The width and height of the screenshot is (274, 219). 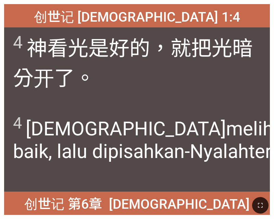 I want to click on wh2822: 分开了, so click(x=54, y=78).